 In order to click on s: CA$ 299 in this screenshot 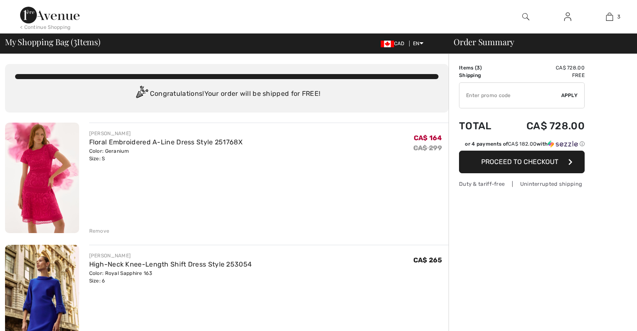, I will do `click(428, 148)`.